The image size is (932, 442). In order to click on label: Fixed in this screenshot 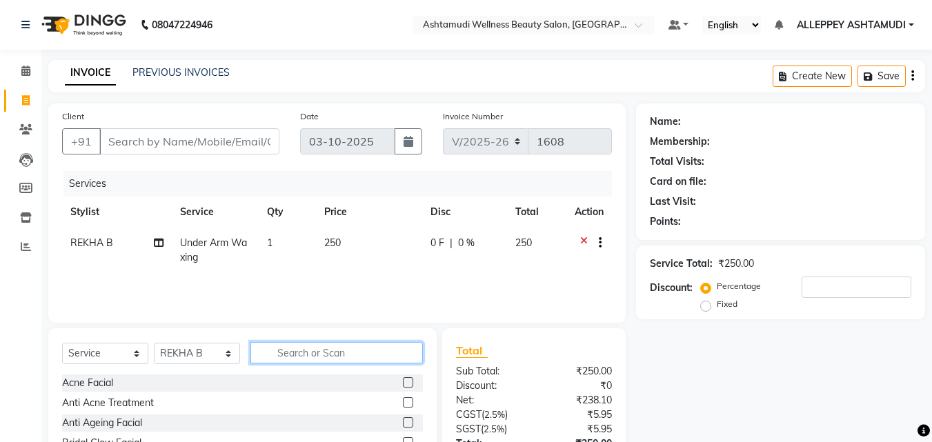, I will do `click(727, 304)`.